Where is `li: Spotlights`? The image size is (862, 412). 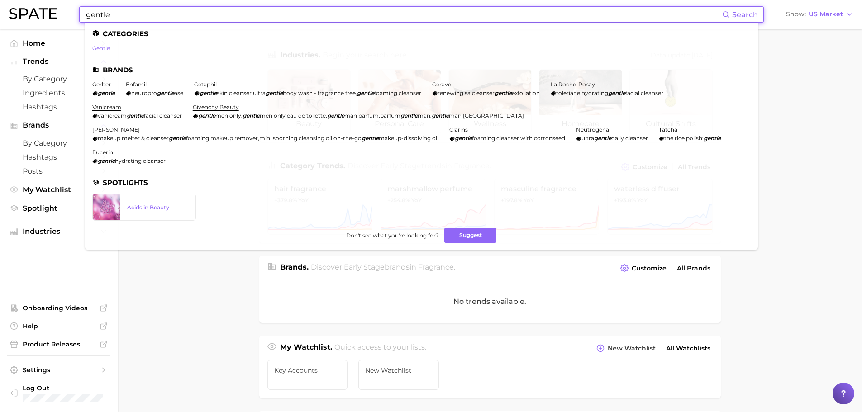 li: Spotlights is located at coordinates (421, 182).